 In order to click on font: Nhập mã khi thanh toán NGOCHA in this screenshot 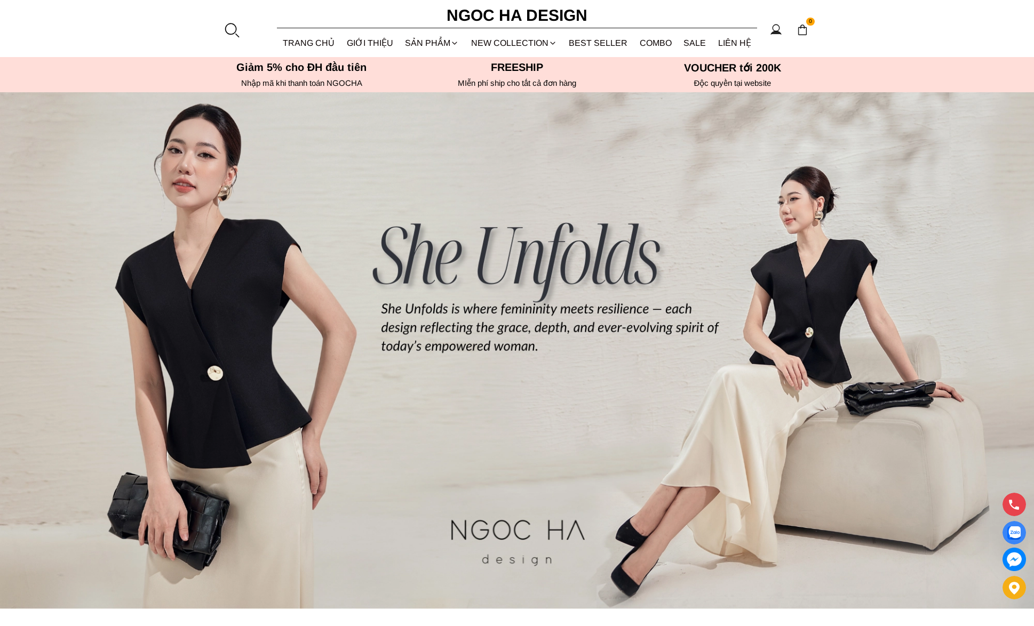, I will do `click(302, 83)`.